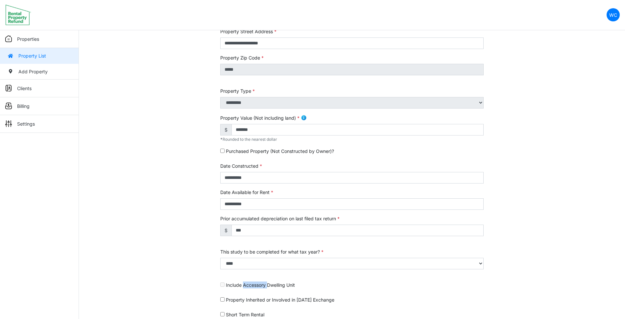 This screenshot has width=625, height=319. What do you see at coordinates (613, 15) in the screenshot?
I see `a: WC` at bounding box center [613, 15].